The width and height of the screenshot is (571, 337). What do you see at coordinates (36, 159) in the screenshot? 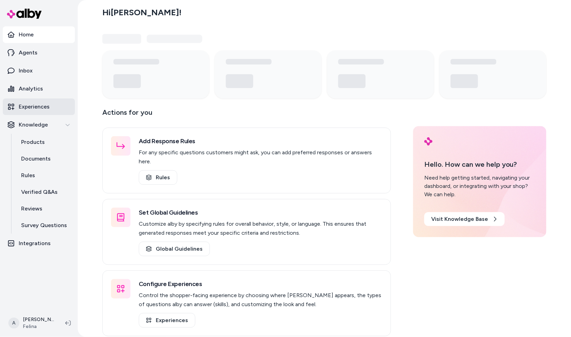
I see `p: Documents` at bounding box center [36, 159].